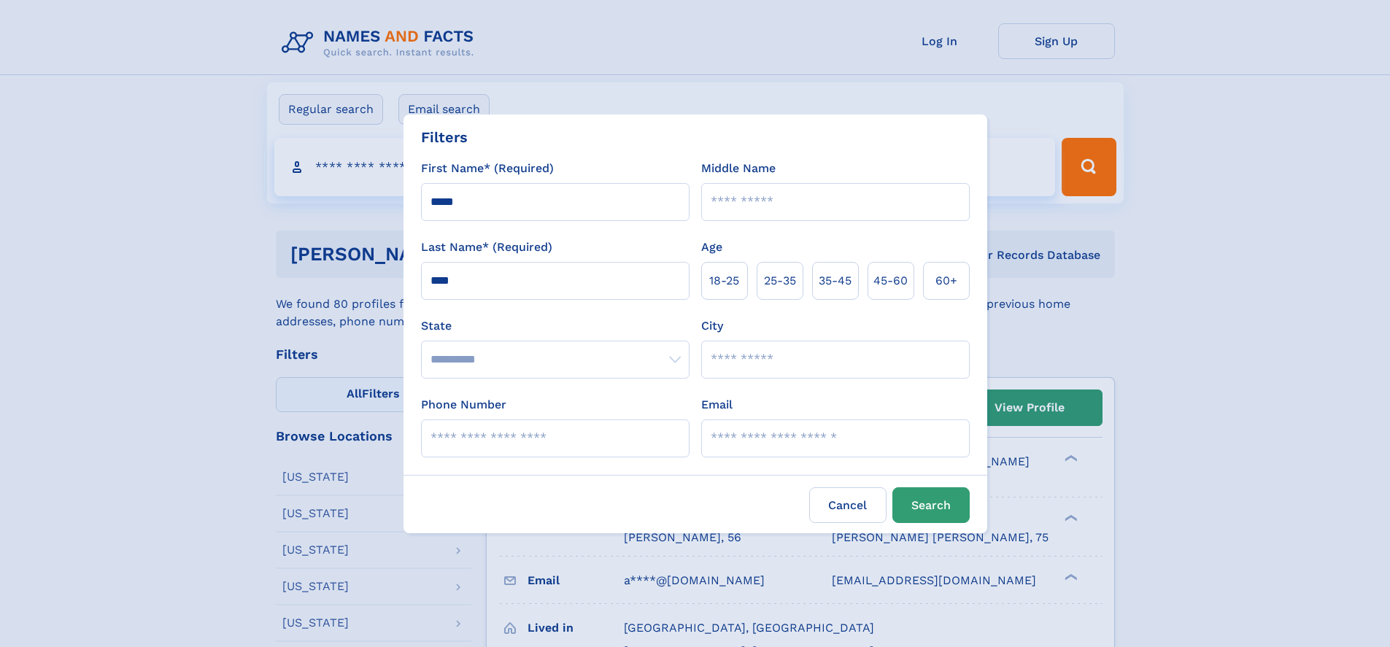 This screenshot has height=647, width=1390. Describe the element at coordinates (487, 247) in the screenshot. I see `label: Last Name* (Required)` at that location.